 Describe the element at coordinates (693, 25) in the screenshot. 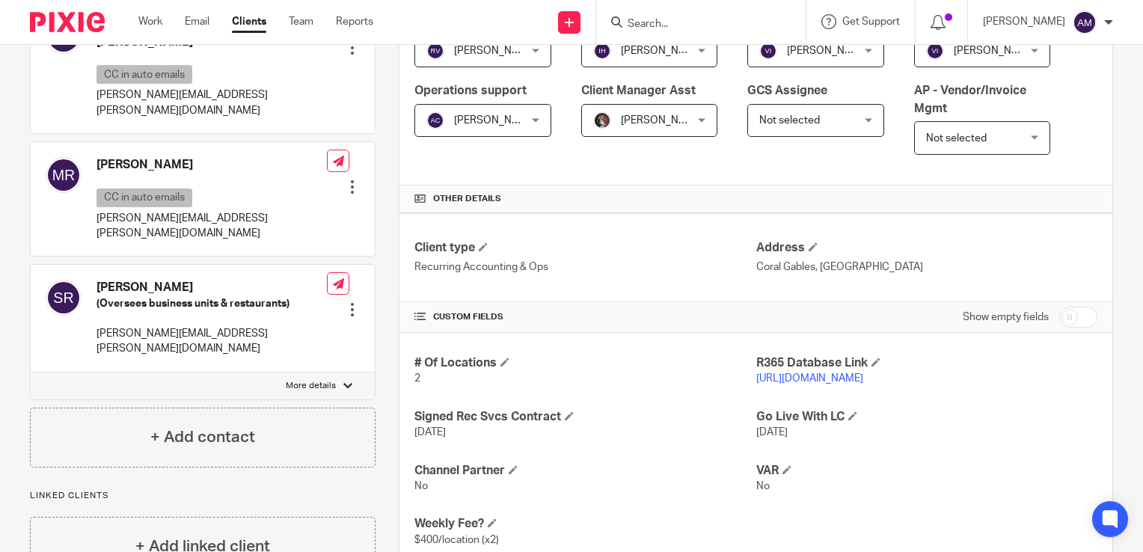

I see `input: Search` at that location.